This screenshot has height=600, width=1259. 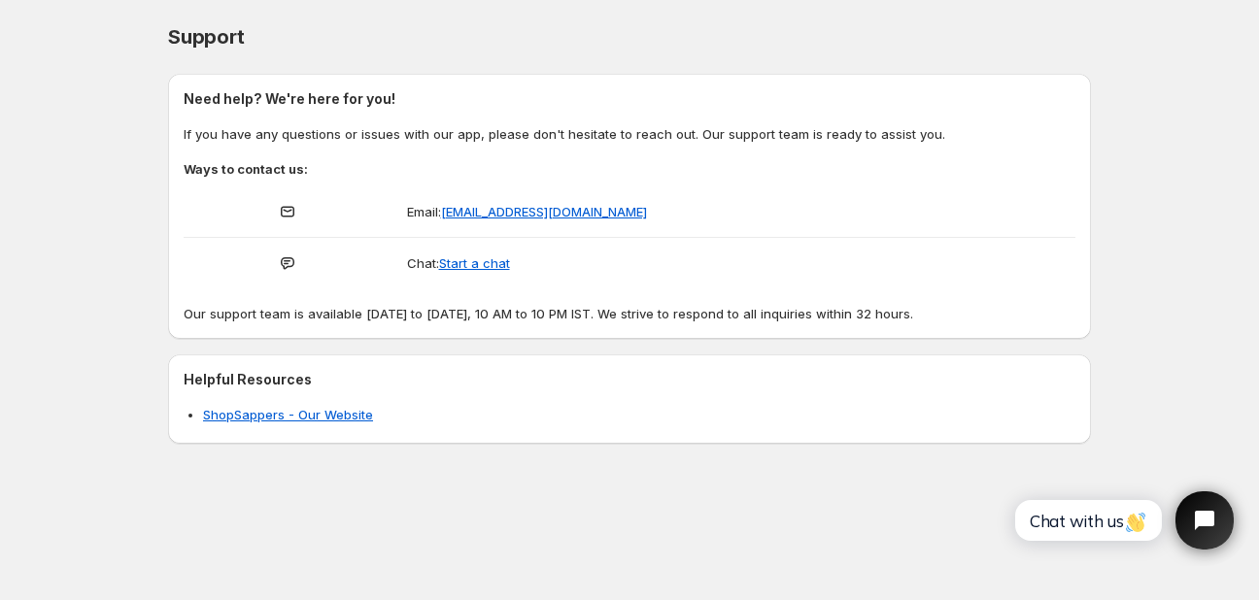 I want to click on button: Start a chat, so click(x=474, y=263).